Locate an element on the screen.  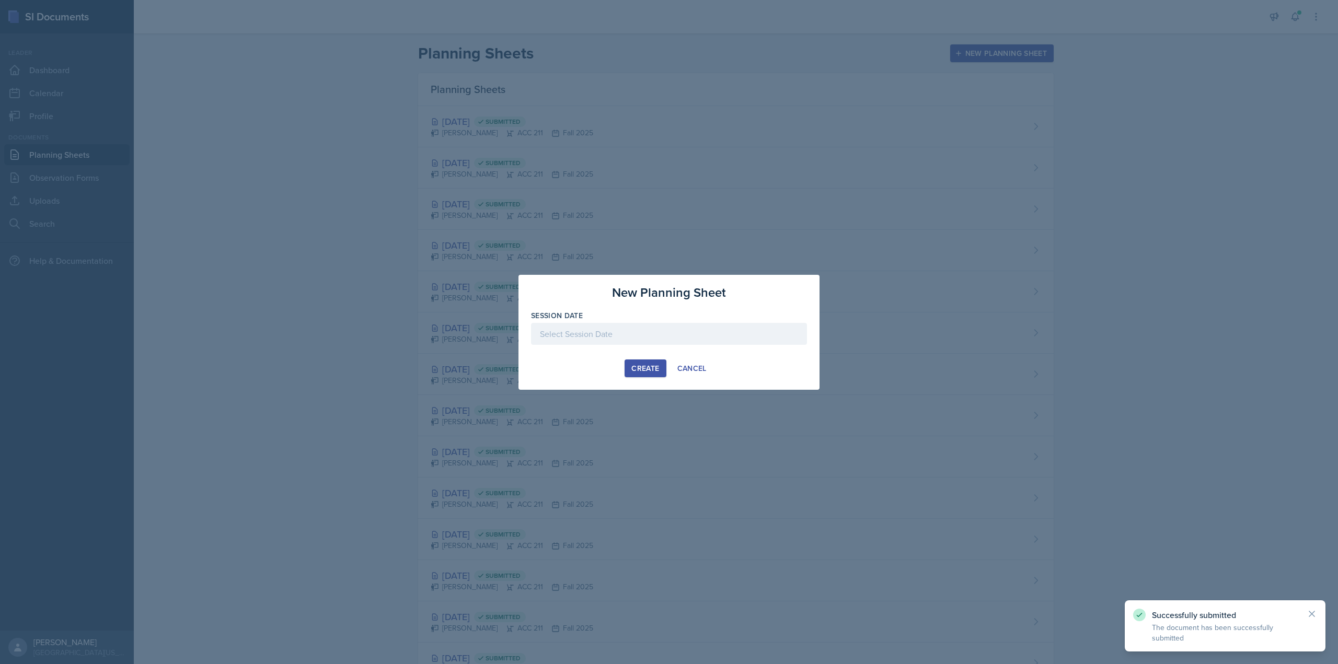
label: Session Date is located at coordinates (557, 316).